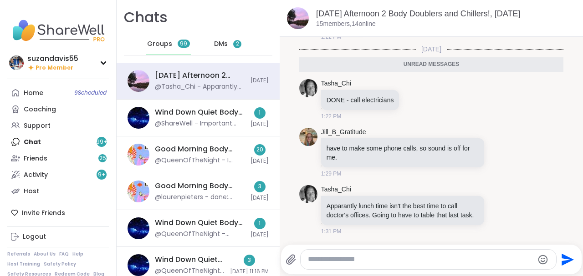 This screenshot has height=276, width=583. I want to click on a: Logout, so click(58, 237).